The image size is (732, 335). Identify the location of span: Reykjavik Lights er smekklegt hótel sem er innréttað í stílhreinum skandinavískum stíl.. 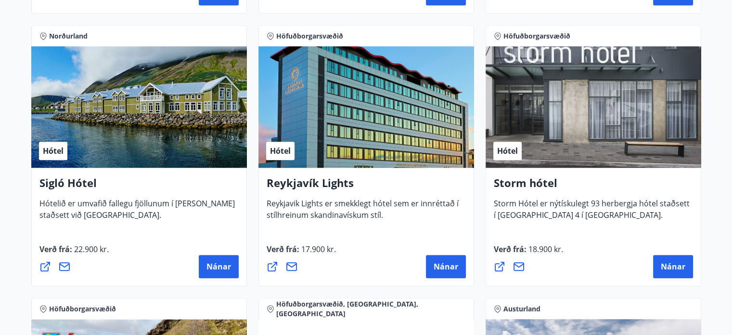
(362, 213).